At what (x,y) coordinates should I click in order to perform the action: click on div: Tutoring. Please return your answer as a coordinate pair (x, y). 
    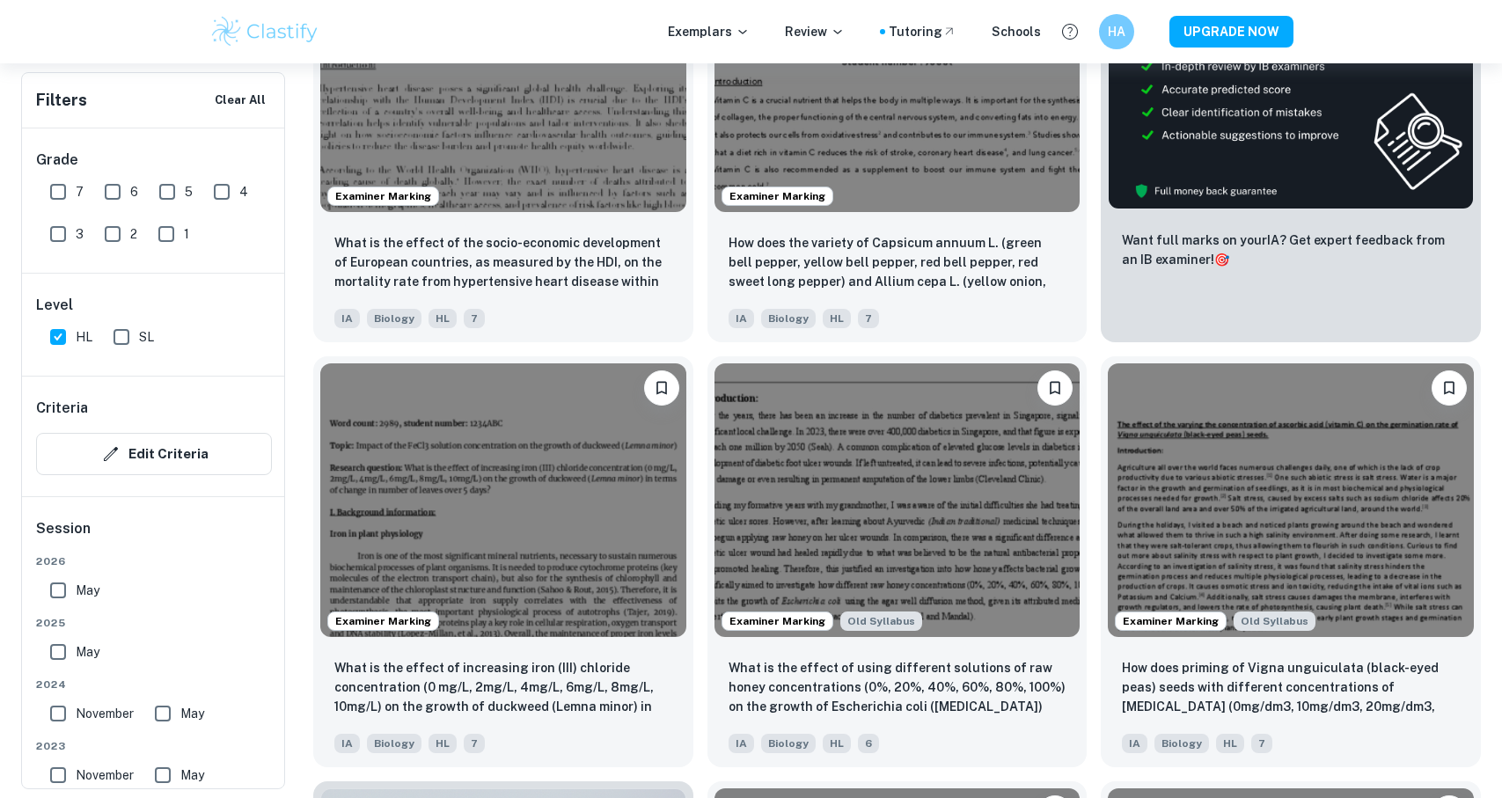
    Looking at the image, I should click on (922, 32).